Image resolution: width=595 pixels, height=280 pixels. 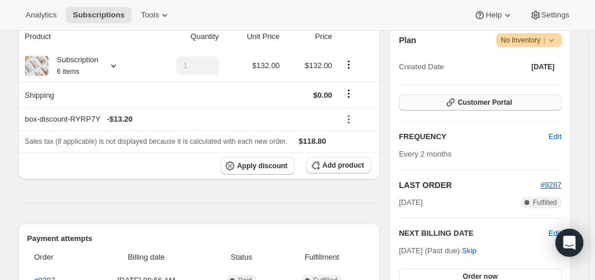 I want to click on div: Open Intercom Messenger, so click(x=569, y=243).